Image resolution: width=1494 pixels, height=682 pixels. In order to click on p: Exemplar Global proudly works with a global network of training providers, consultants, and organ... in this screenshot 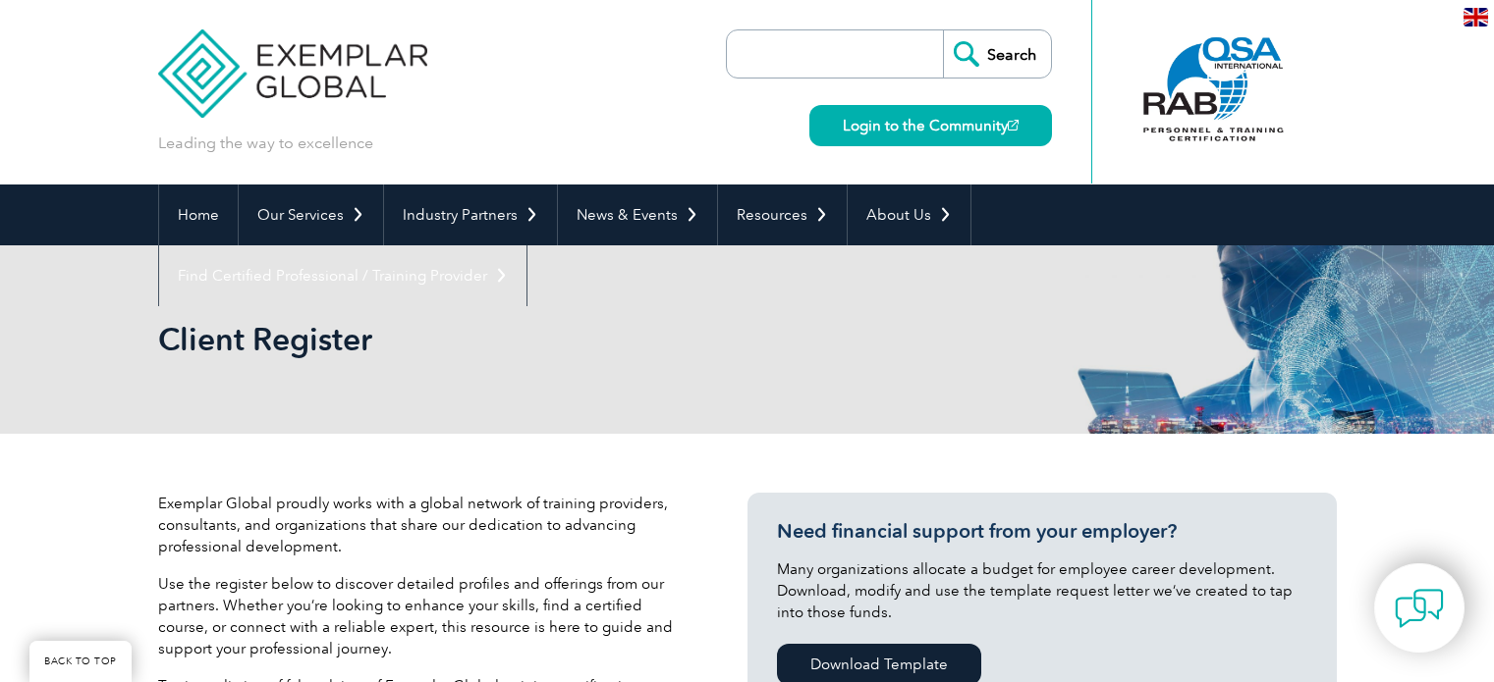, I will do `click(423, 525)`.